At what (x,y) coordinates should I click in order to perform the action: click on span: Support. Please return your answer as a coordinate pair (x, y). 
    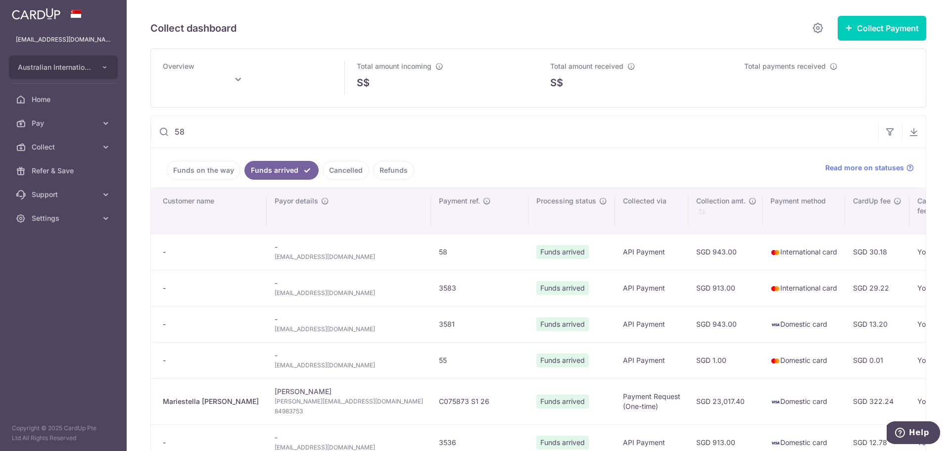
    Looking at the image, I should click on (64, 194).